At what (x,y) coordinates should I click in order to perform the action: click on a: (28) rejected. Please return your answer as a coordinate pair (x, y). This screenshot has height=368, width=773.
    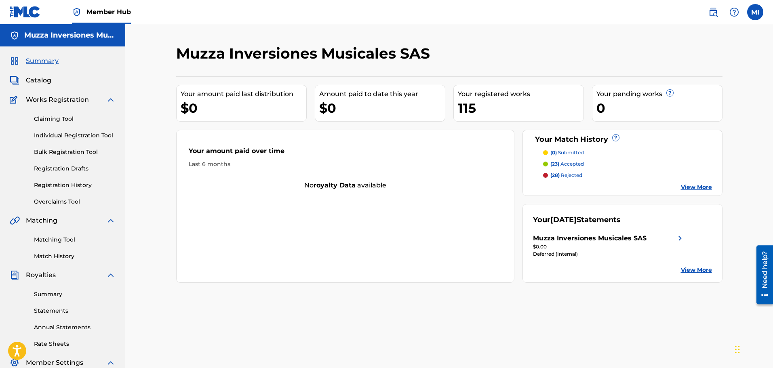
    Looking at the image, I should click on (628, 175).